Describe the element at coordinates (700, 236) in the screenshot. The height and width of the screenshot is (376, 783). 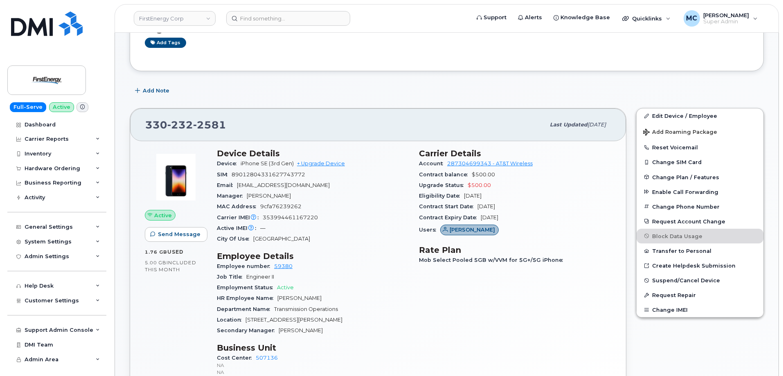
I see `button: Block Data Usage` at that location.